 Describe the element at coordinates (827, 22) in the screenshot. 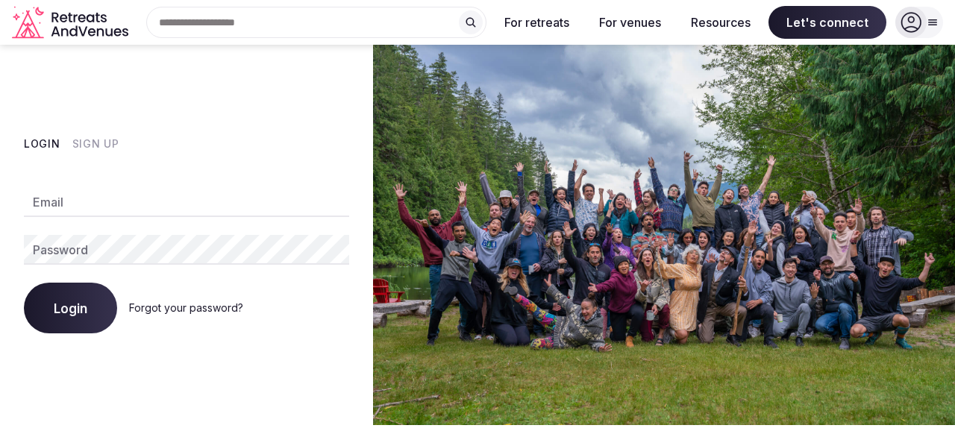

I see `span: Let's connect` at that location.